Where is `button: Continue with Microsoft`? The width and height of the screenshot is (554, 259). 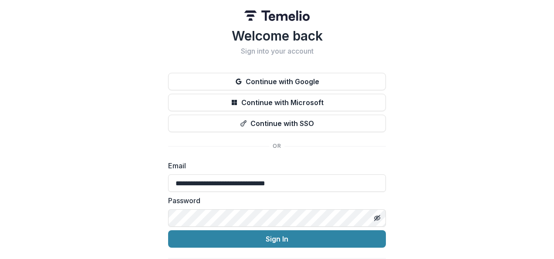 button: Continue with Microsoft is located at coordinates (277, 102).